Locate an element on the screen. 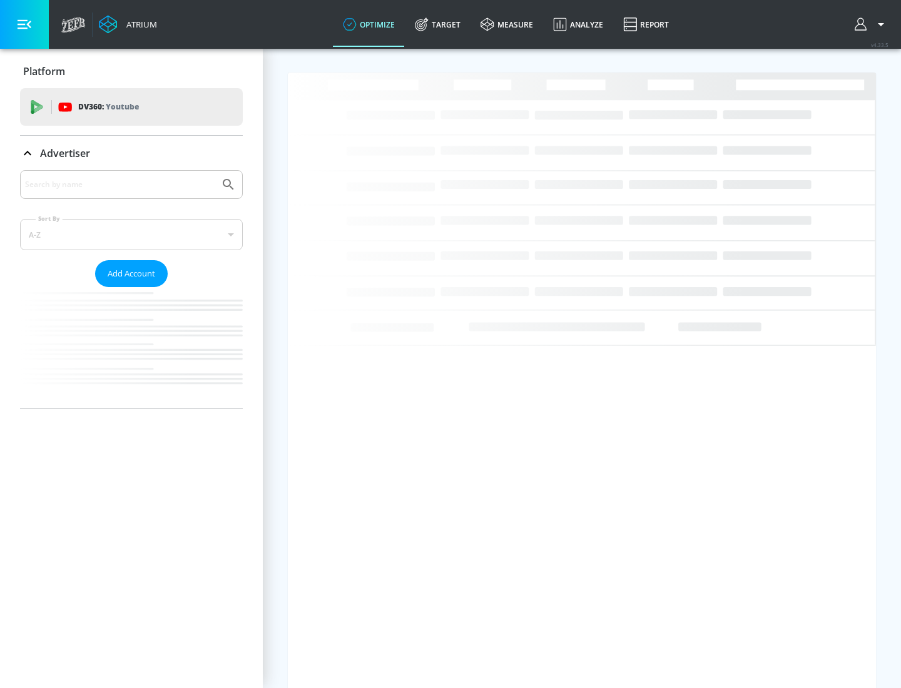 This screenshot has width=901, height=688. div: A-Z is located at coordinates (131, 235).